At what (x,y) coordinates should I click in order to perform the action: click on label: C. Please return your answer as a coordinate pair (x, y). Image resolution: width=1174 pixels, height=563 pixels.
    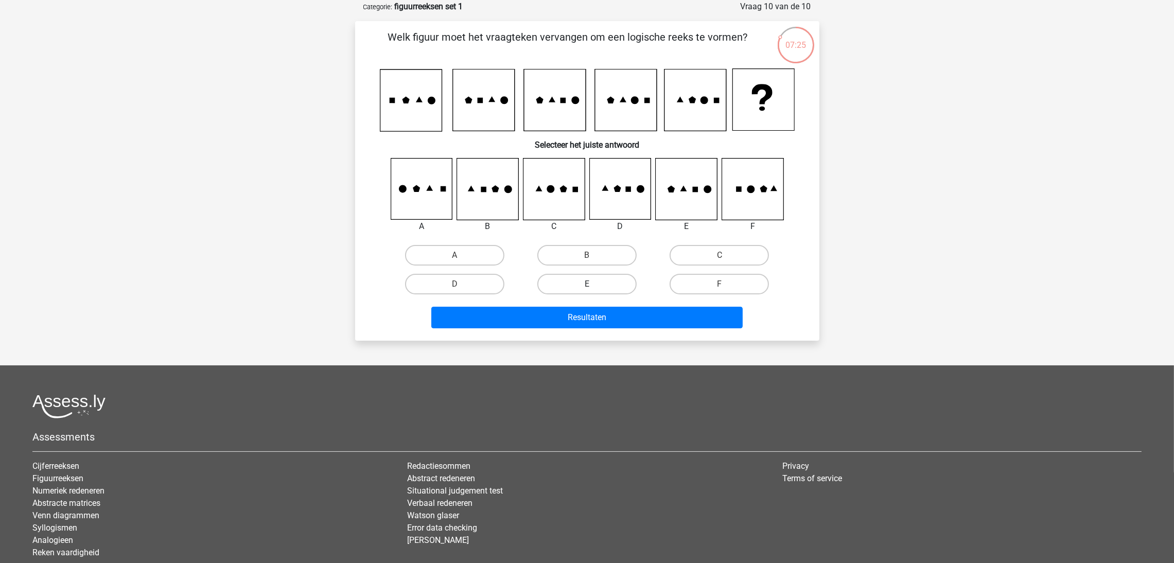
    Looking at the image, I should click on (719, 255).